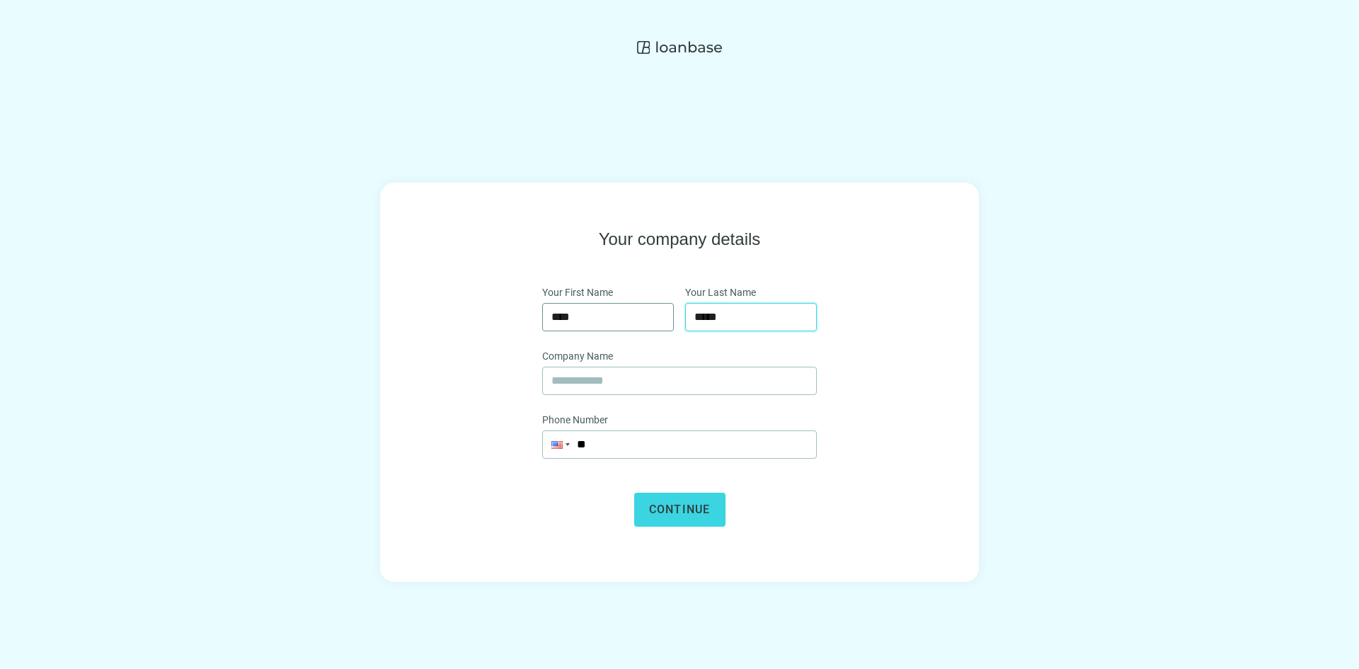 This screenshot has height=669, width=1359. What do you see at coordinates (680, 509) in the screenshot?
I see `span: Continue` at bounding box center [680, 509].